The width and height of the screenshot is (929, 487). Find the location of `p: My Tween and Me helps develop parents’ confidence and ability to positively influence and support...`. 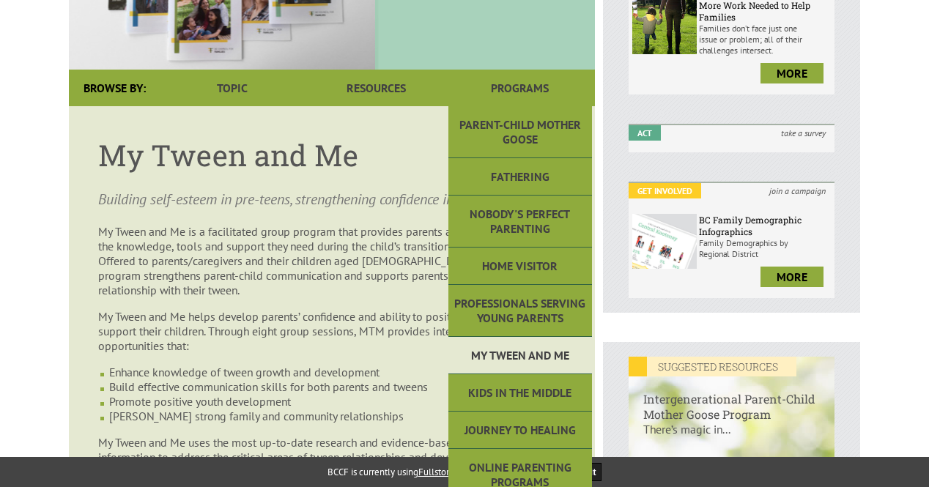

p: My Tween and Me helps develop parents’ confidence and ability to positively influence and support... is located at coordinates (332, 331).